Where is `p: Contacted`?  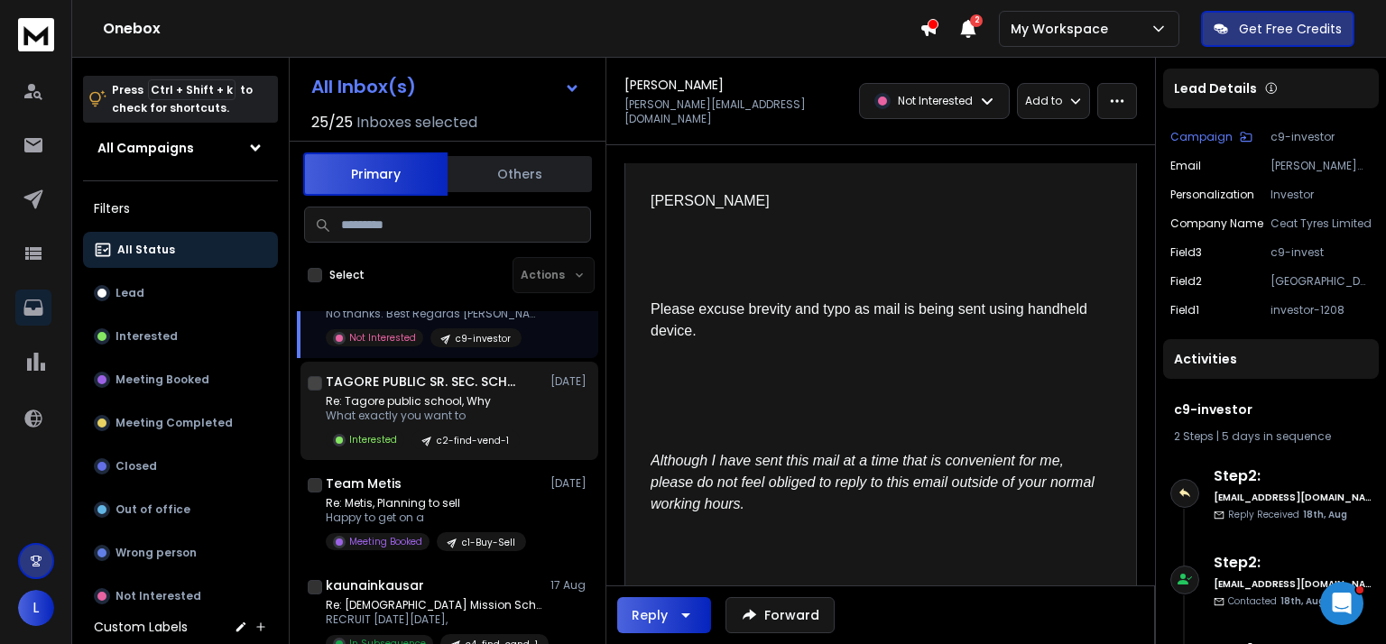
p: Contacted is located at coordinates (1276, 601).